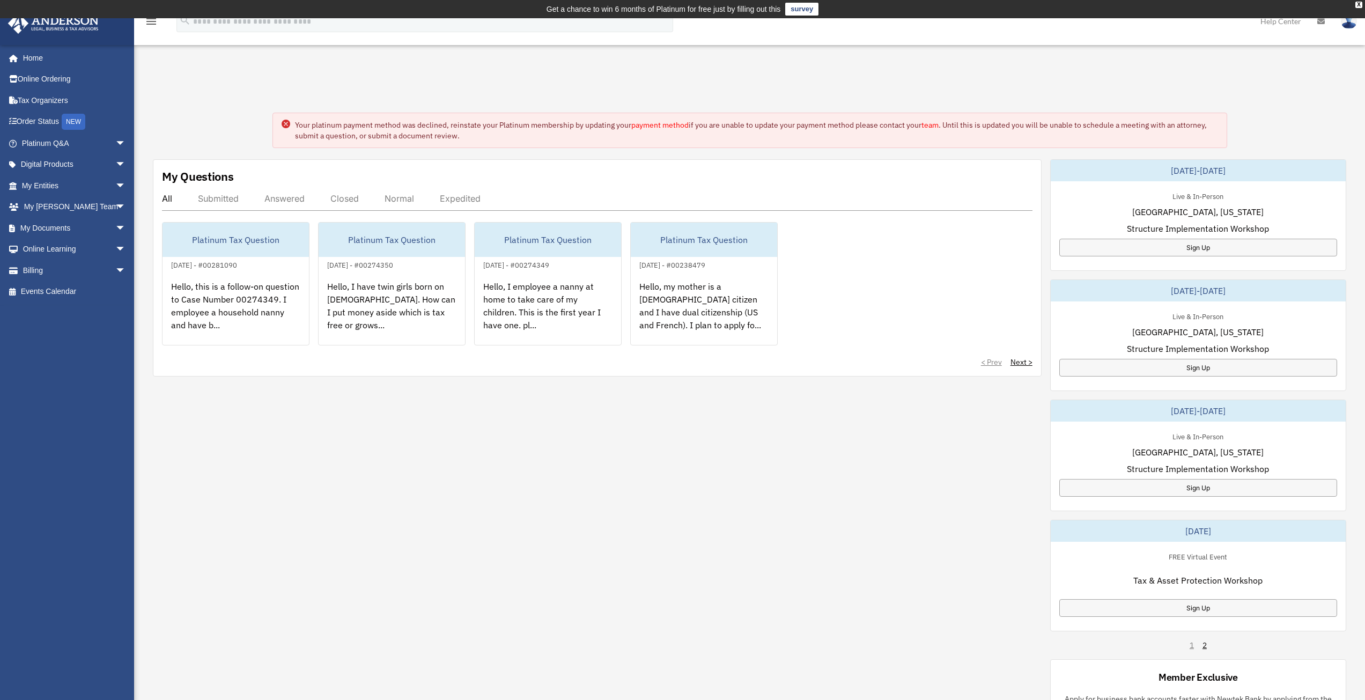  I want to click on a: Platinum Q&Aarrow_drop_down, so click(75, 143).